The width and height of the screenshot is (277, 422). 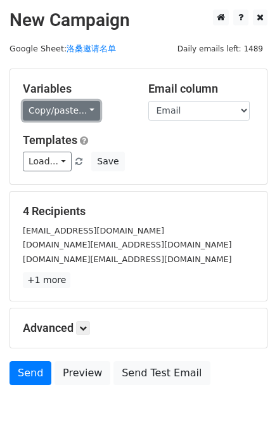 What do you see at coordinates (62, 110) in the screenshot?
I see `a: Copy/paste...` at bounding box center [62, 110].